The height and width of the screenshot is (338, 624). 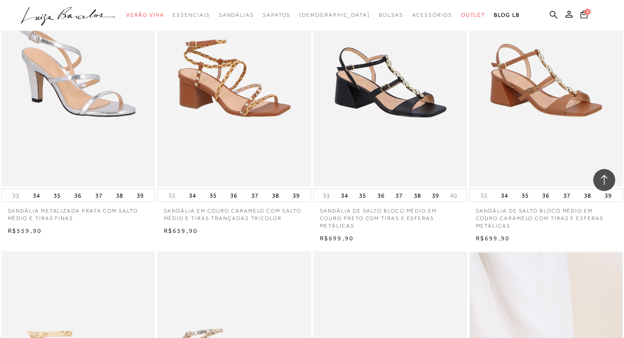 I want to click on a: SANDÁLIA EM COURO CARAMELO COM SALTO MÉDIO E TIRAS TRANÇADAS TRICOLOR, so click(x=234, y=212).